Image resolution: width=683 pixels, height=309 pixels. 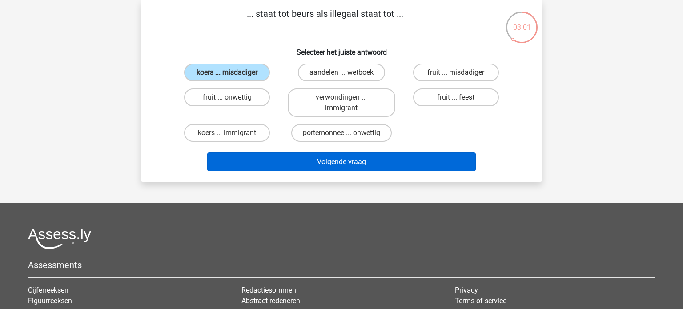 What do you see at coordinates (342, 48) in the screenshot?
I see `h6: Selecteer het juiste antwoord` at bounding box center [342, 48].